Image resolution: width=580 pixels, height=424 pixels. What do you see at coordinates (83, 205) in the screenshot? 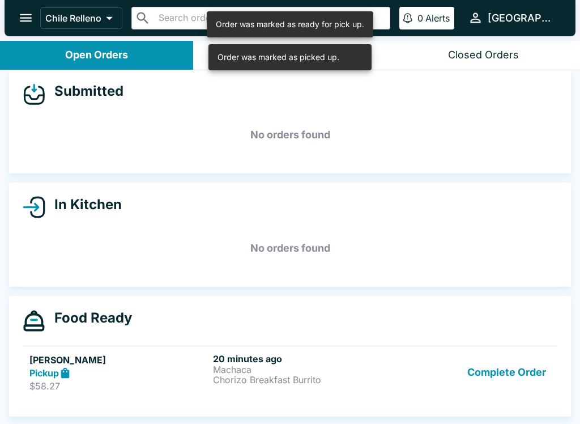
I see `h4: In Kitchen` at bounding box center [83, 205].